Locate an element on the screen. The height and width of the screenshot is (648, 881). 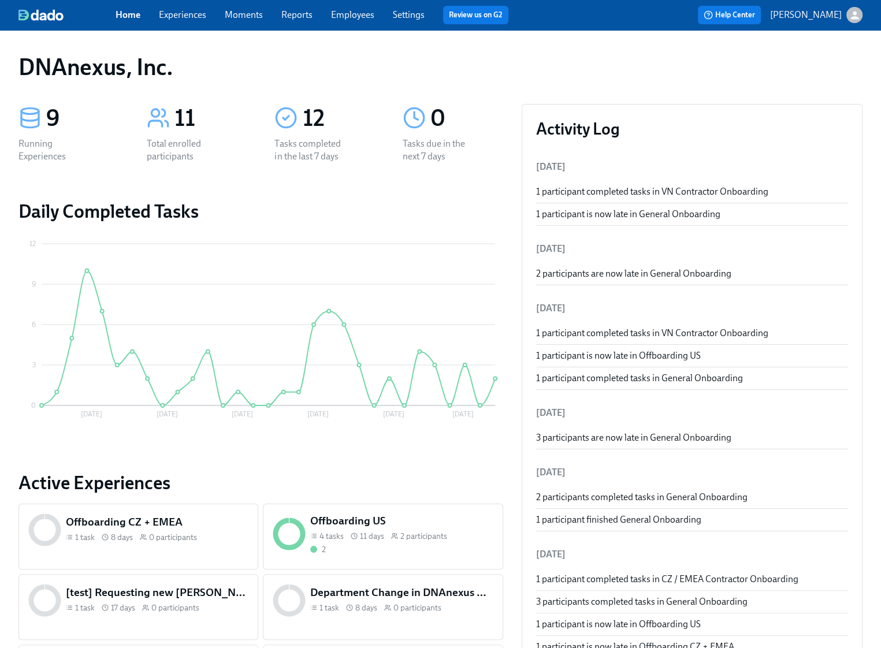
span: Help Center is located at coordinates (729, 15).